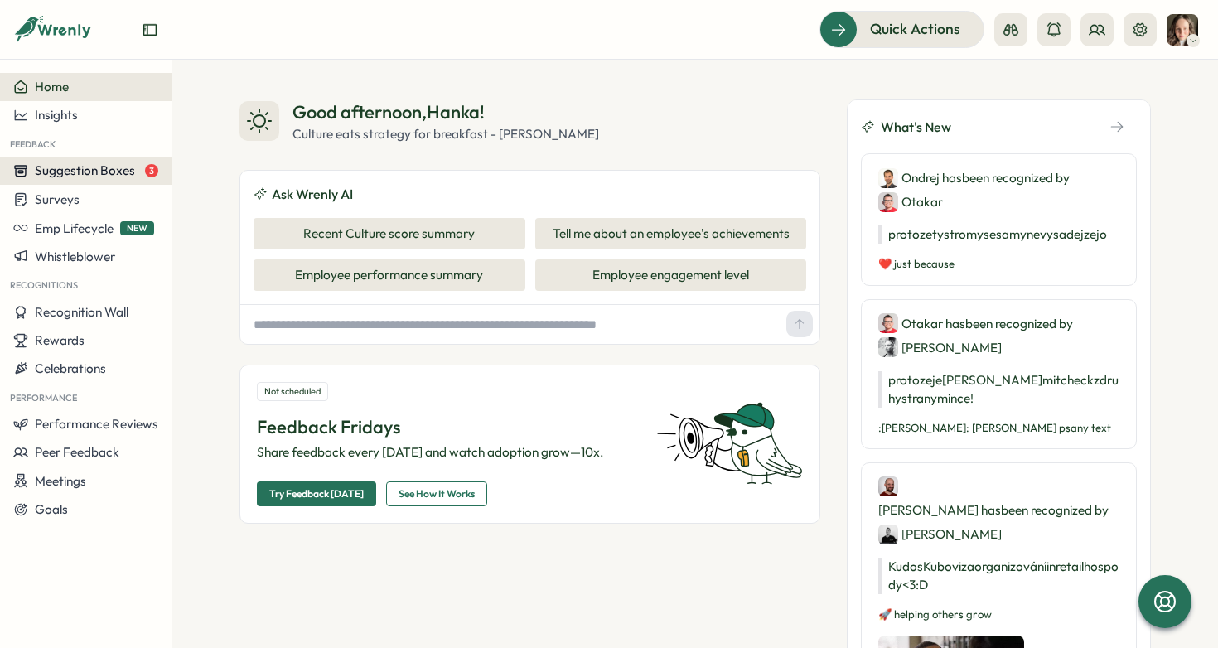  Describe the element at coordinates (916, 127) in the screenshot. I see `span: What's New` at that location.